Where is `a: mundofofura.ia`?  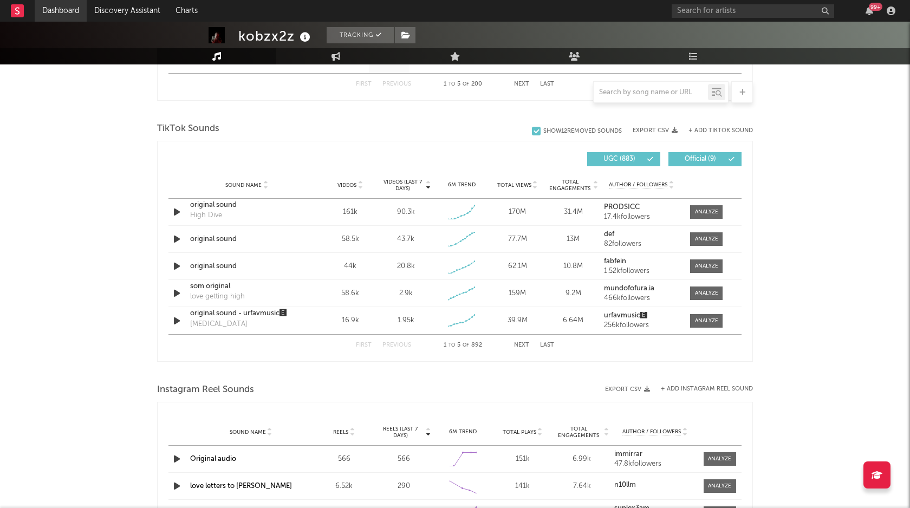
a: mundofofura.ia is located at coordinates (641, 289).